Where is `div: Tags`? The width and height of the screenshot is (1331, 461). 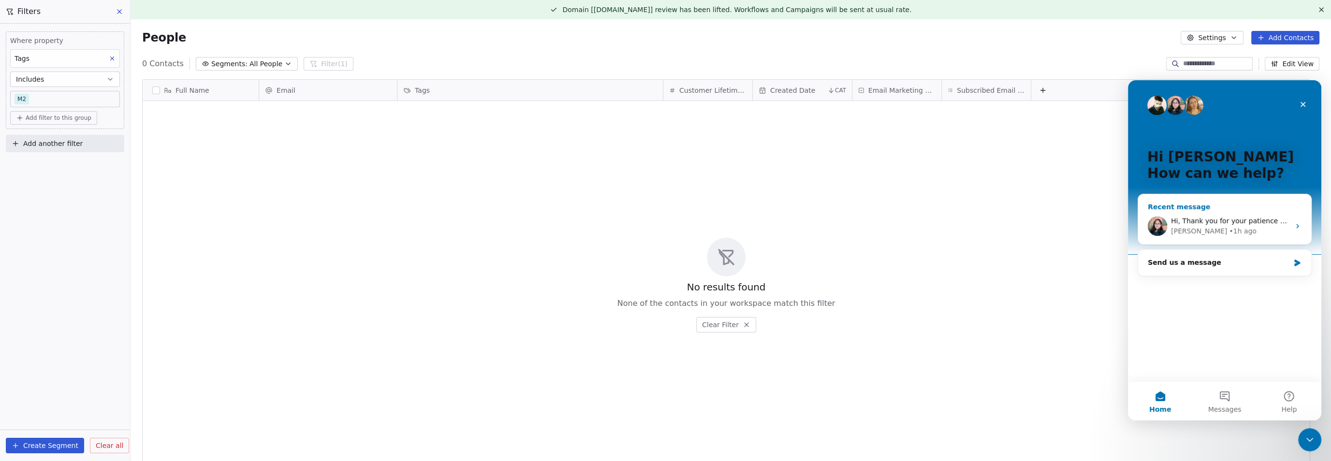 div: Tags is located at coordinates (530, 90).